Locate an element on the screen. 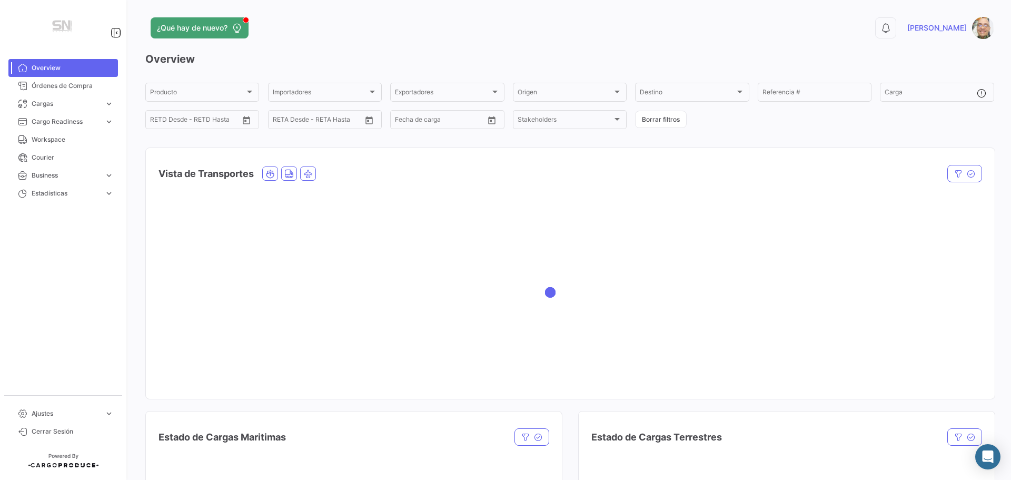  img: Manufactura+Logo.png is located at coordinates (63, 27).